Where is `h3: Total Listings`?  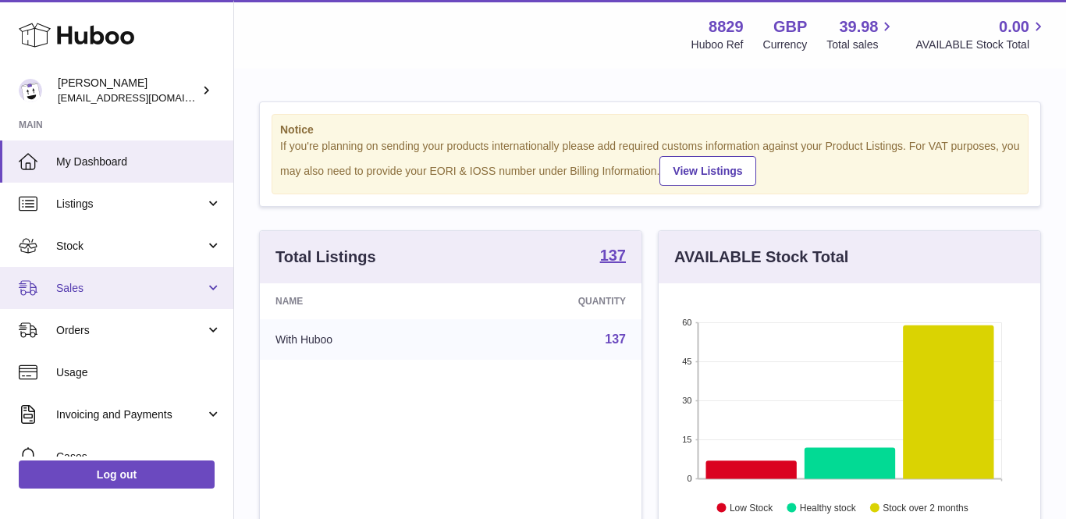 h3: Total Listings is located at coordinates (325, 257).